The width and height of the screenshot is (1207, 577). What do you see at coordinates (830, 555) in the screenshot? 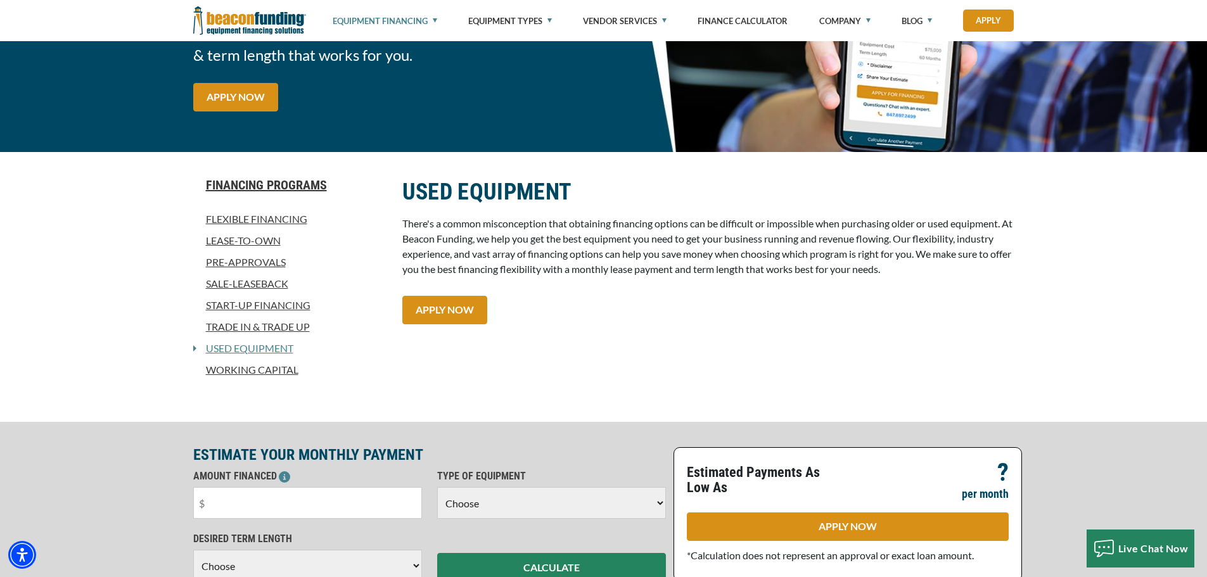
I see `span: *Calculation does not represent an approval or exact loan amount.` at bounding box center [830, 555].